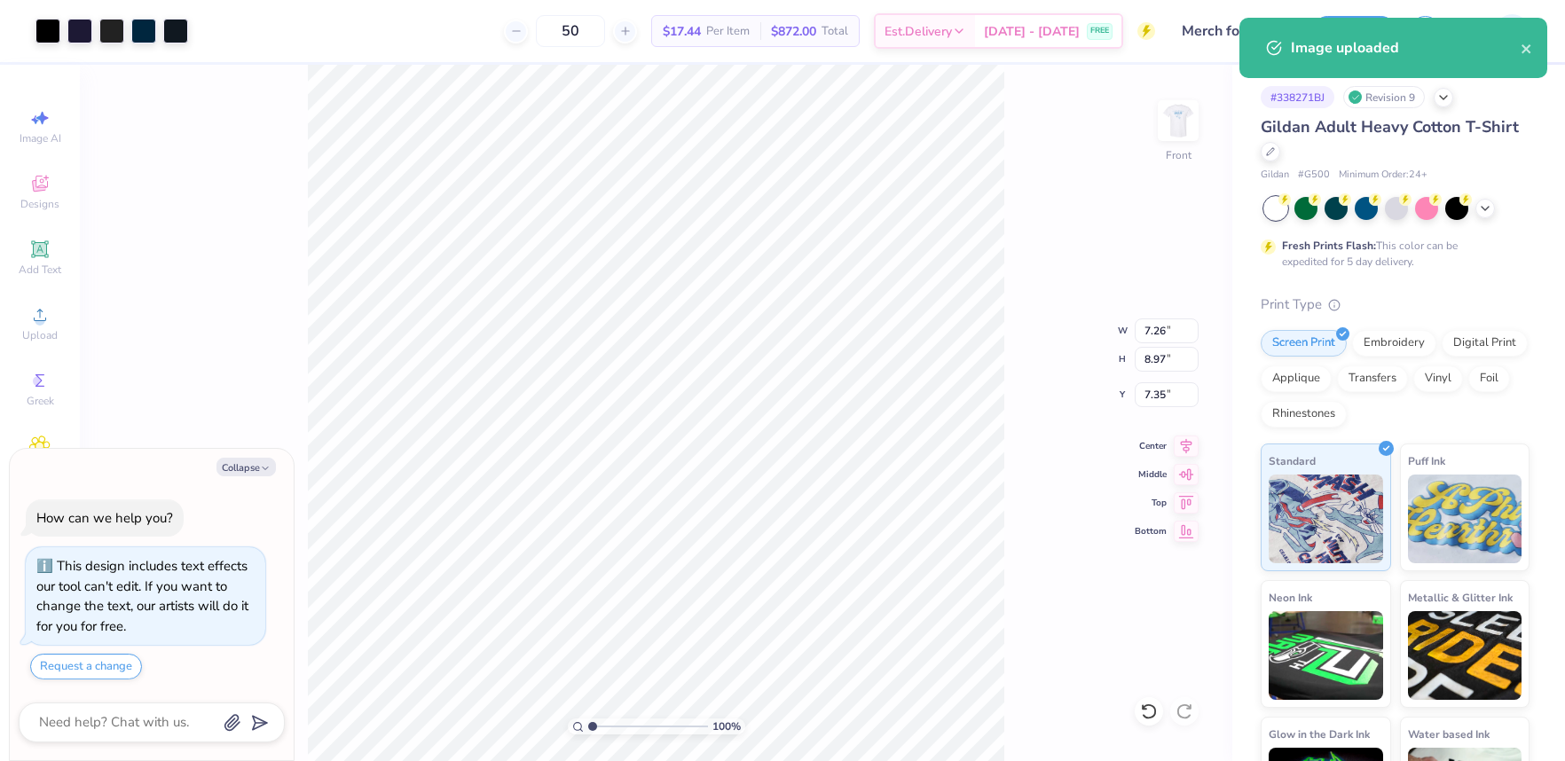 This screenshot has width=1565, height=761. I want to click on div: Digital Print, so click(1484, 343).